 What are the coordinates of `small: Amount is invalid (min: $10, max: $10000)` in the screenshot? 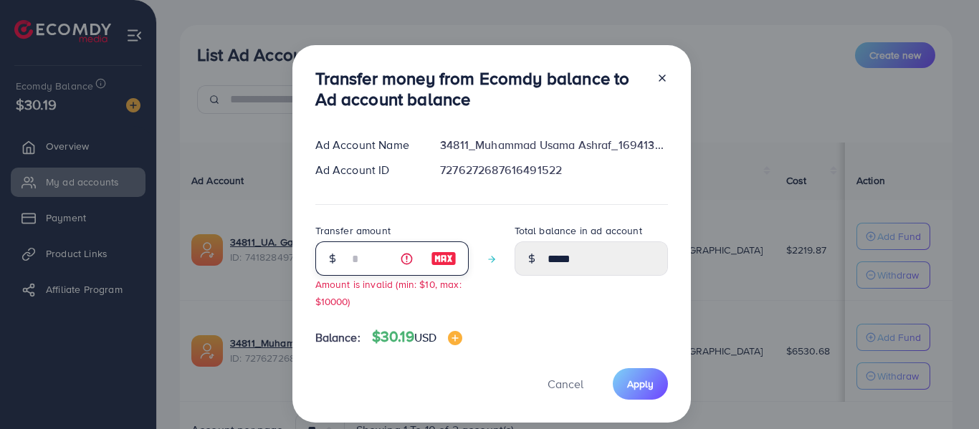 It's located at (389, 292).